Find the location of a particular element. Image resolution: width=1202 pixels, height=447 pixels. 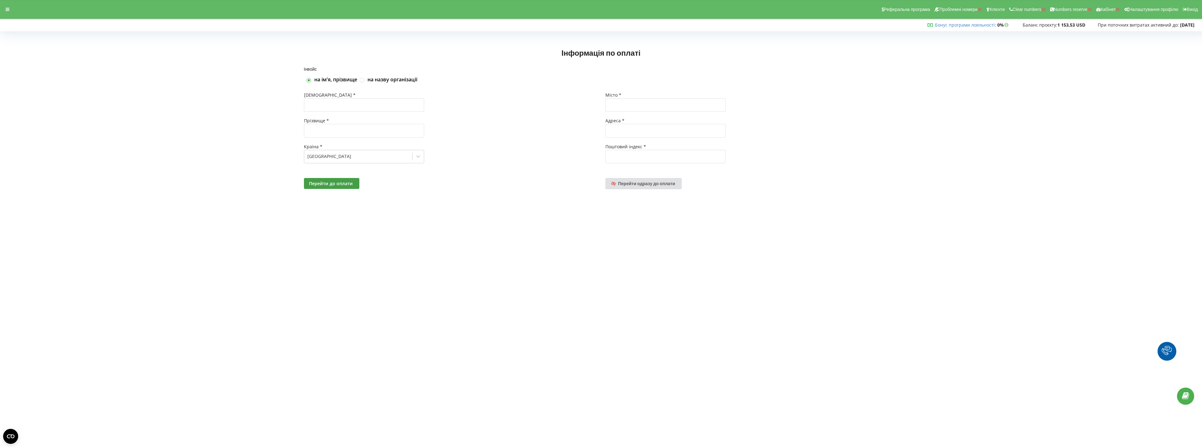

strong: 1 153,53 USD is located at coordinates (1071, 25).